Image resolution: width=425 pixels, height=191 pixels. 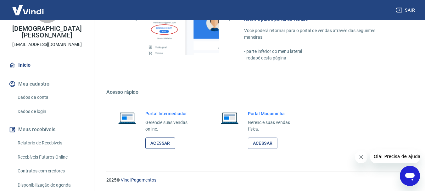 I want to click on h6: Portal Intermediador, so click(x=172, y=114).